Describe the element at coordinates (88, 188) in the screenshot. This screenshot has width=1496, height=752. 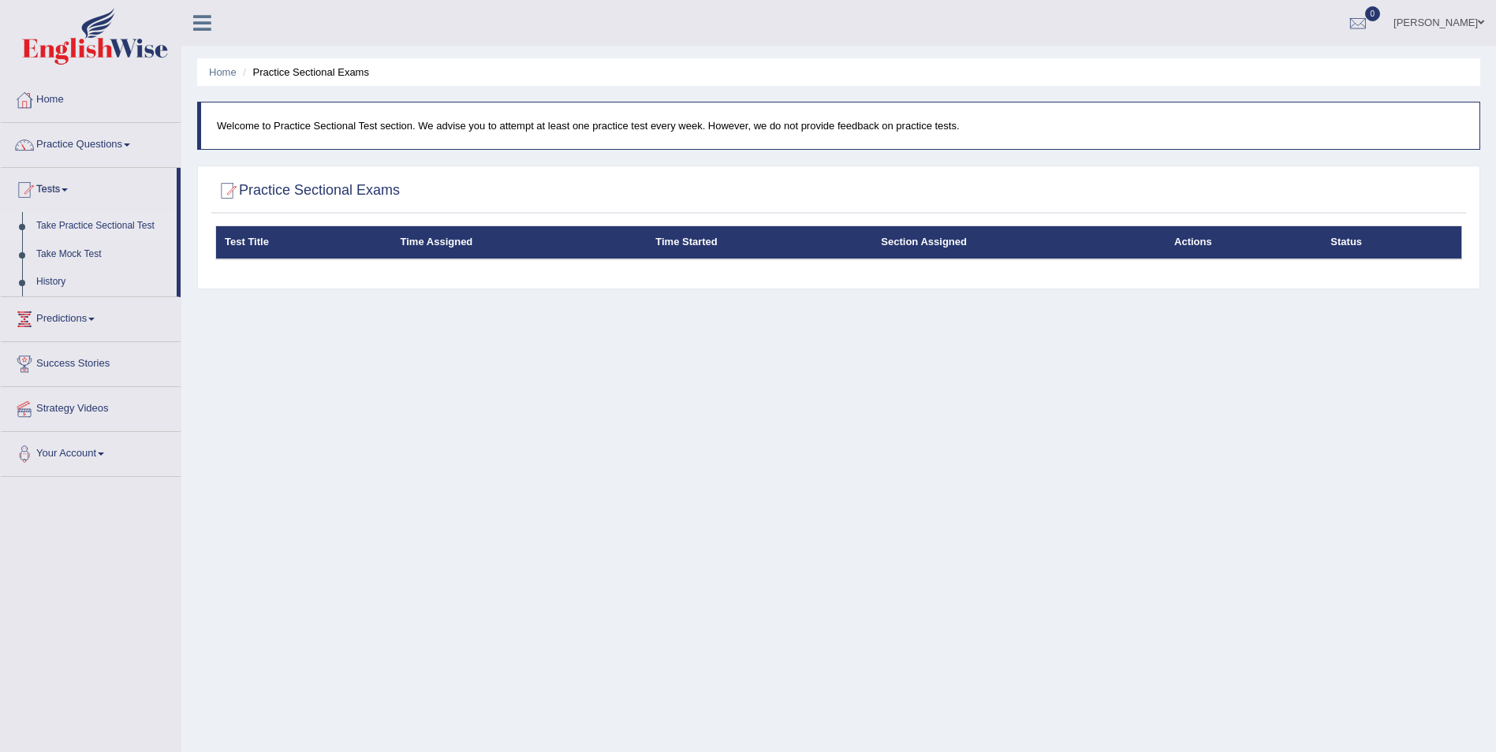
I see `a: Tests` at that location.